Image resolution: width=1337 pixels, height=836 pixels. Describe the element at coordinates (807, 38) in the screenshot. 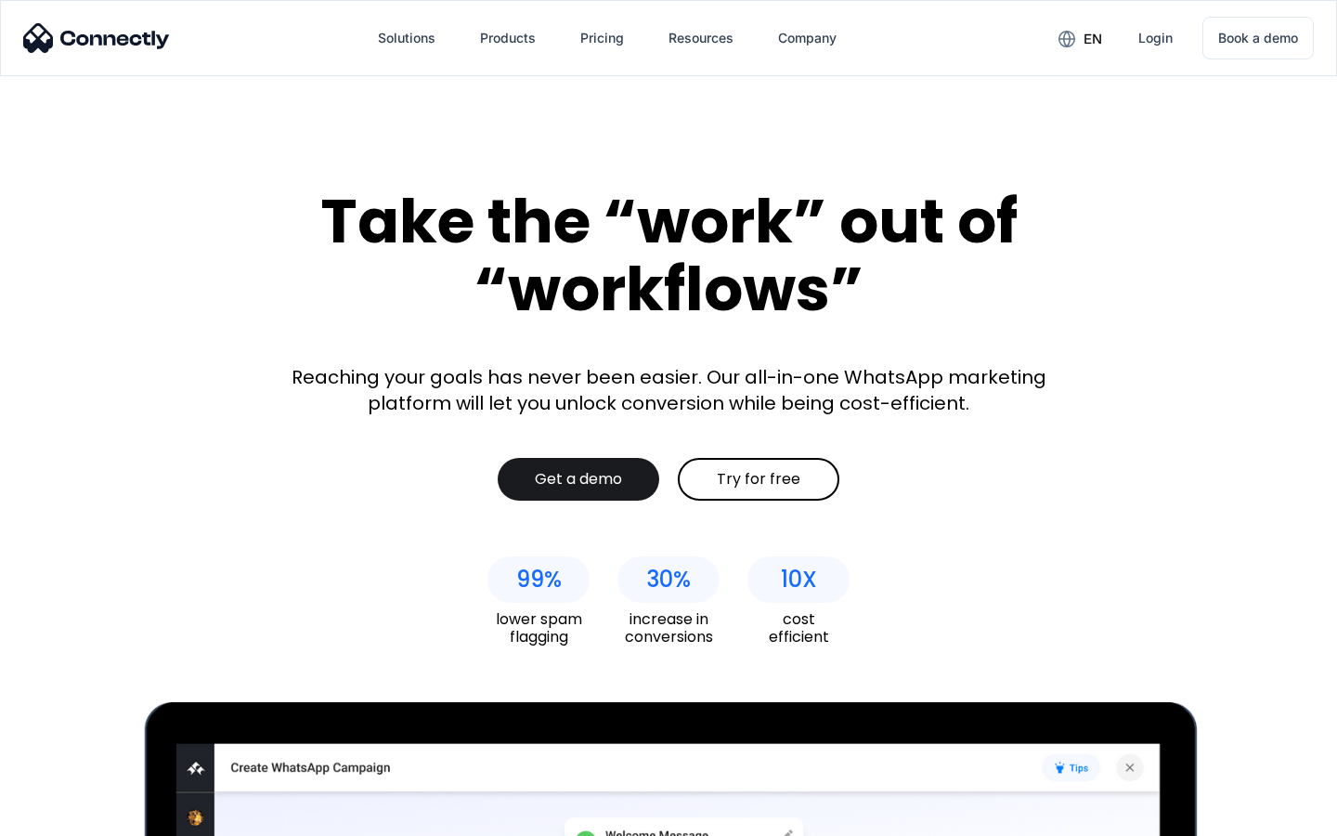

I see `div: Company` at that location.